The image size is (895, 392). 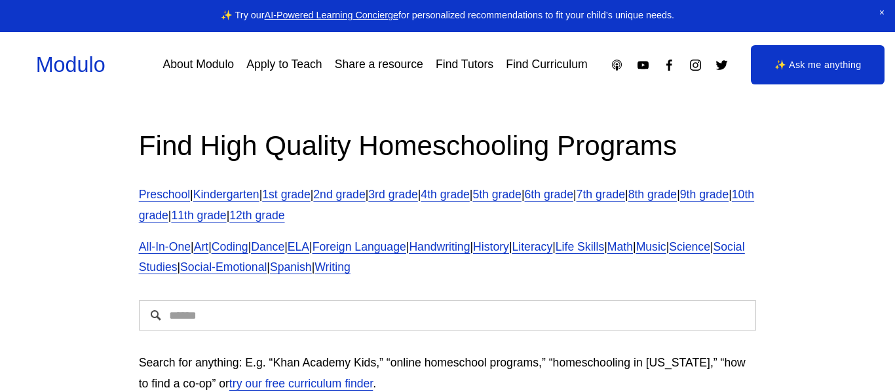 What do you see at coordinates (532, 247) in the screenshot?
I see `span: Literacy` at bounding box center [532, 247].